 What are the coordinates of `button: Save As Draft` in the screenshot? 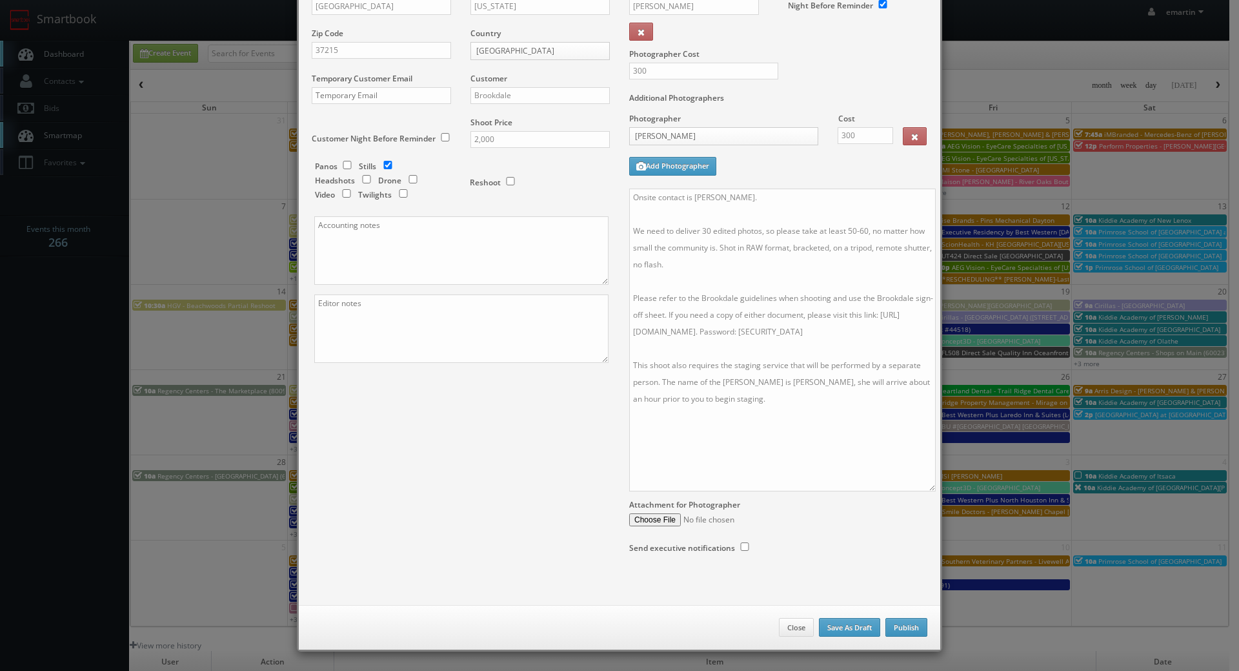 It's located at (849, 627).